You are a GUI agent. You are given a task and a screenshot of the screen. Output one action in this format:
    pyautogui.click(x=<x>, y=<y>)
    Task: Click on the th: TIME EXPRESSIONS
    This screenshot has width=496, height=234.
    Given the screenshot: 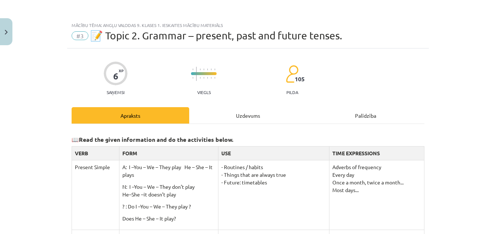 What is the action you would take?
    pyautogui.click(x=377, y=153)
    